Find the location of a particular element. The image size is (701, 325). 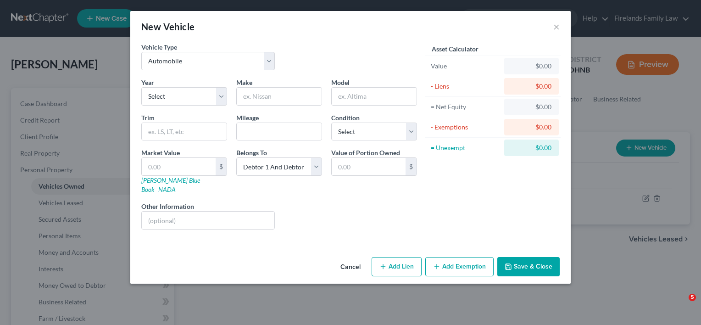

input: (optional) is located at coordinates (208, 220).